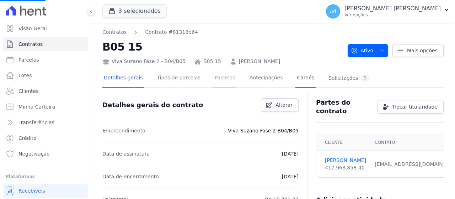  I want to click on span: Trocar titularidade, so click(415, 107).